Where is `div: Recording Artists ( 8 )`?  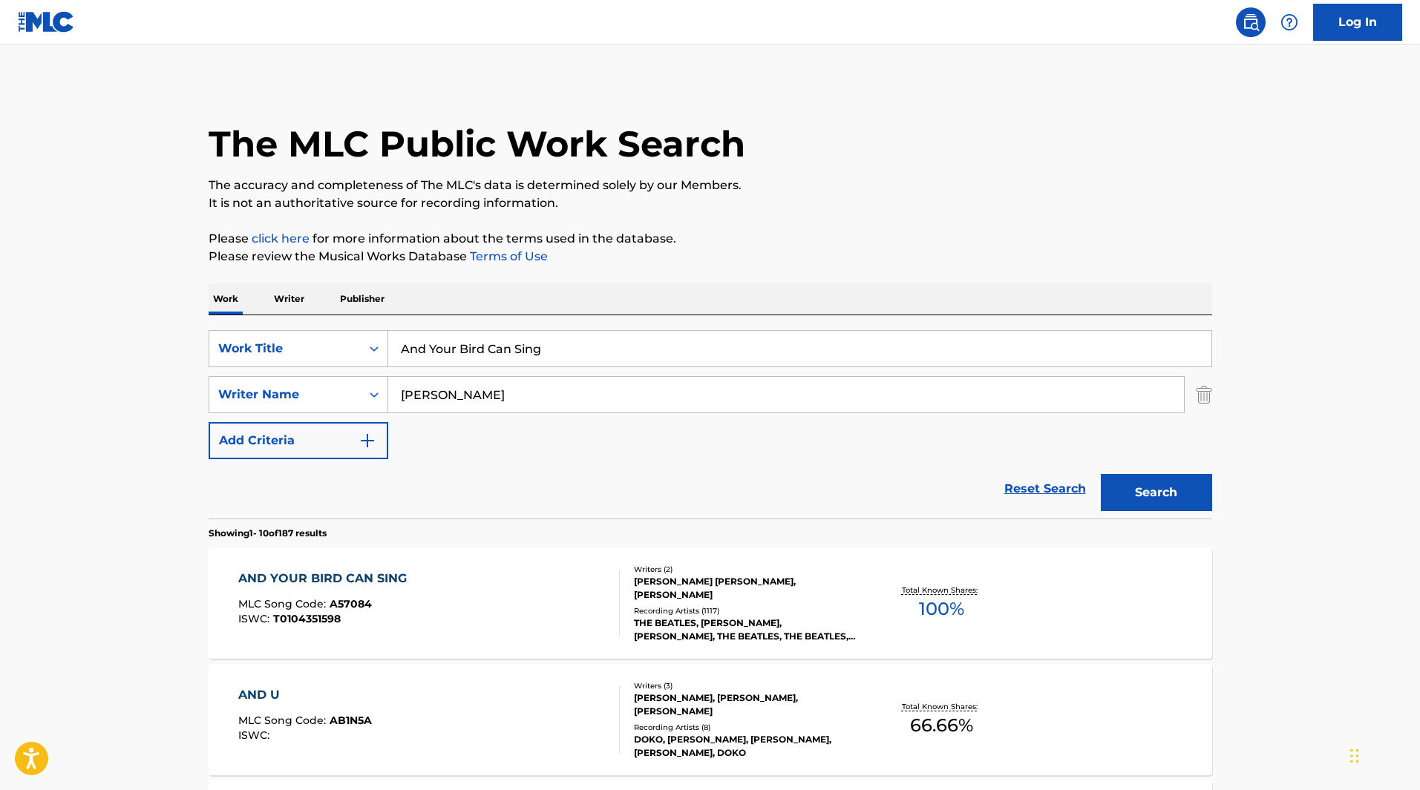 div: Recording Artists ( 8 ) is located at coordinates (746, 727).